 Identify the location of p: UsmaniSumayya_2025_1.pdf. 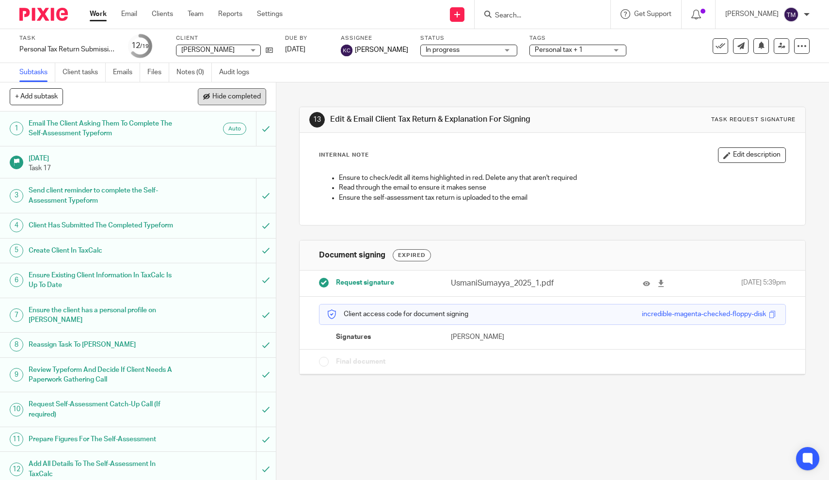
(515, 283).